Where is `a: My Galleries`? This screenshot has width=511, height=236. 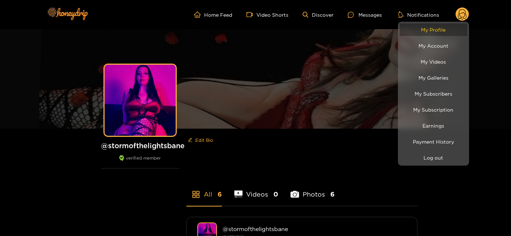 a: My Galleries is located at coordinates (433, 77).